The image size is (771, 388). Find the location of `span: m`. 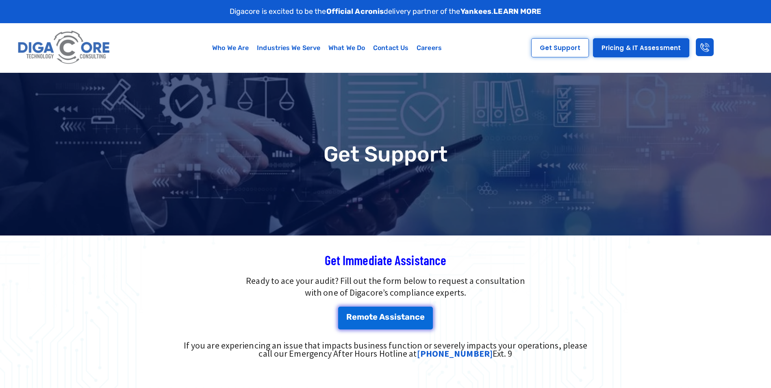

span: m is located at coordinates (360, 317).